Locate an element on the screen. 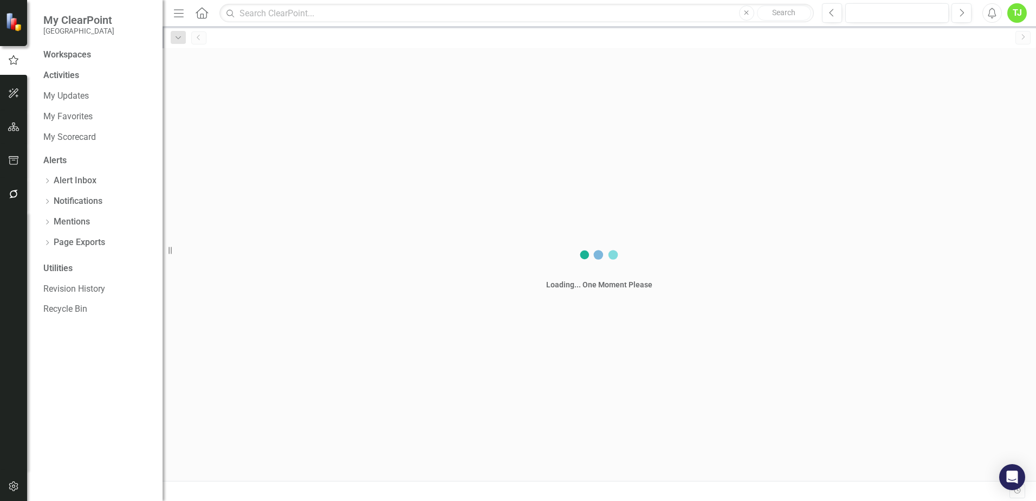 This screenshot has height=501, width=1036. a: Page Exports is located at coordinates (79, 242).